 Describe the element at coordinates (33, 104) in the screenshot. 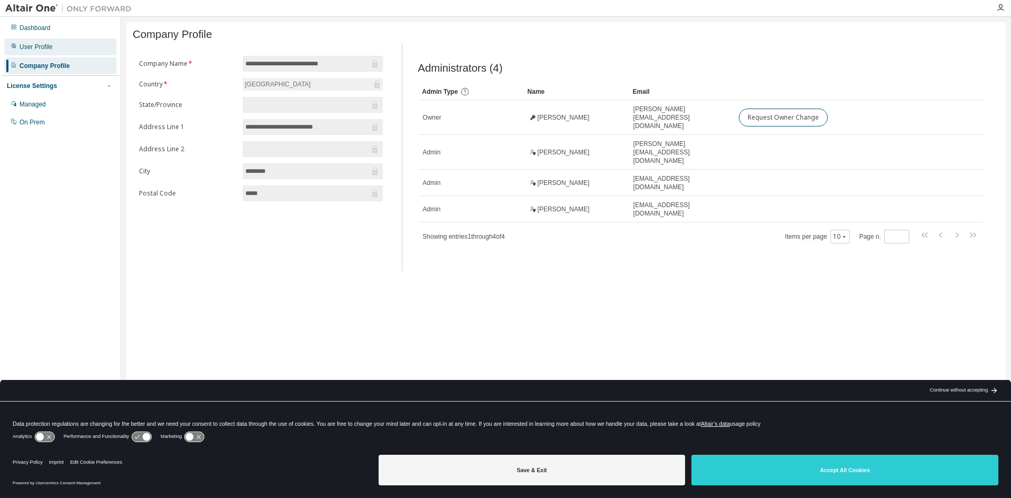

I see `div: Managed` at that location.